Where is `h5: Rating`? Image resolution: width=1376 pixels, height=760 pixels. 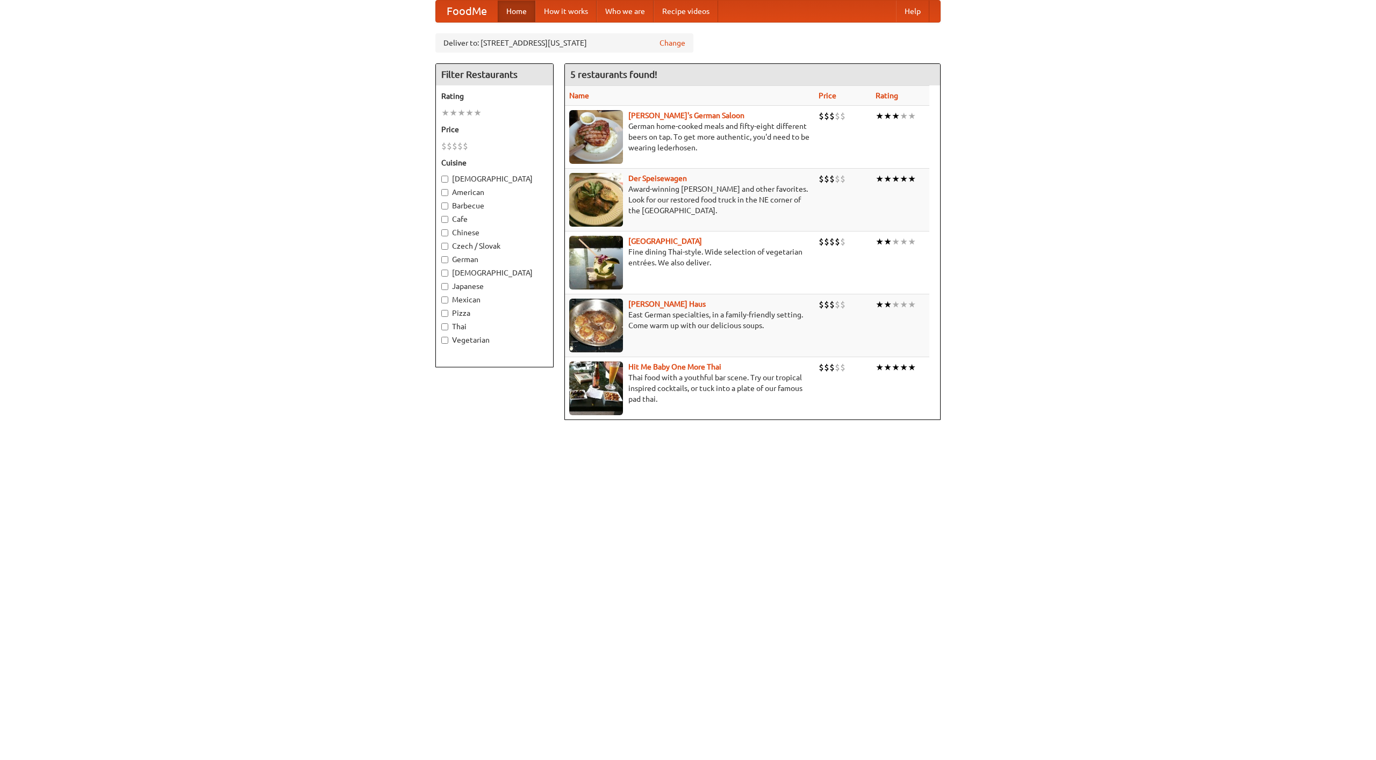
h5: Rating is located at coordinates (494, 96).